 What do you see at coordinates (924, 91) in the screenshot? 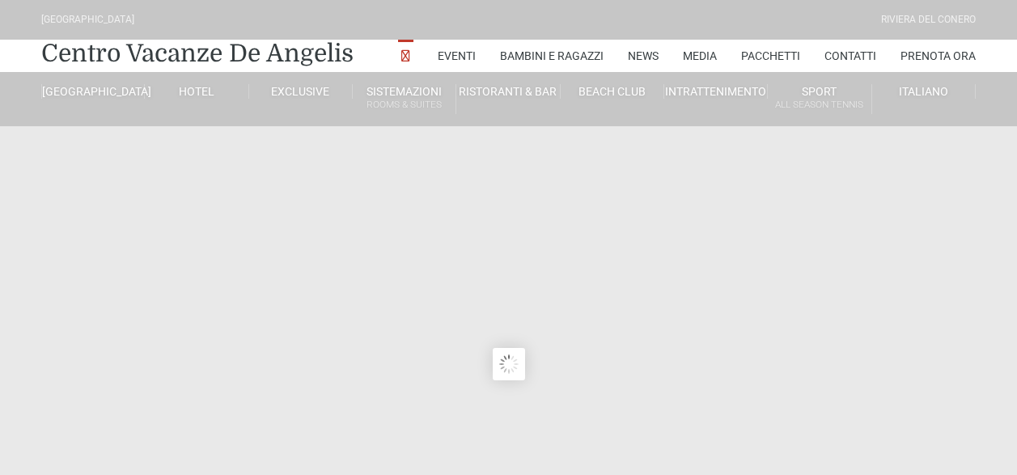
I see `a: Italiano` at bounding box center [924, 91].